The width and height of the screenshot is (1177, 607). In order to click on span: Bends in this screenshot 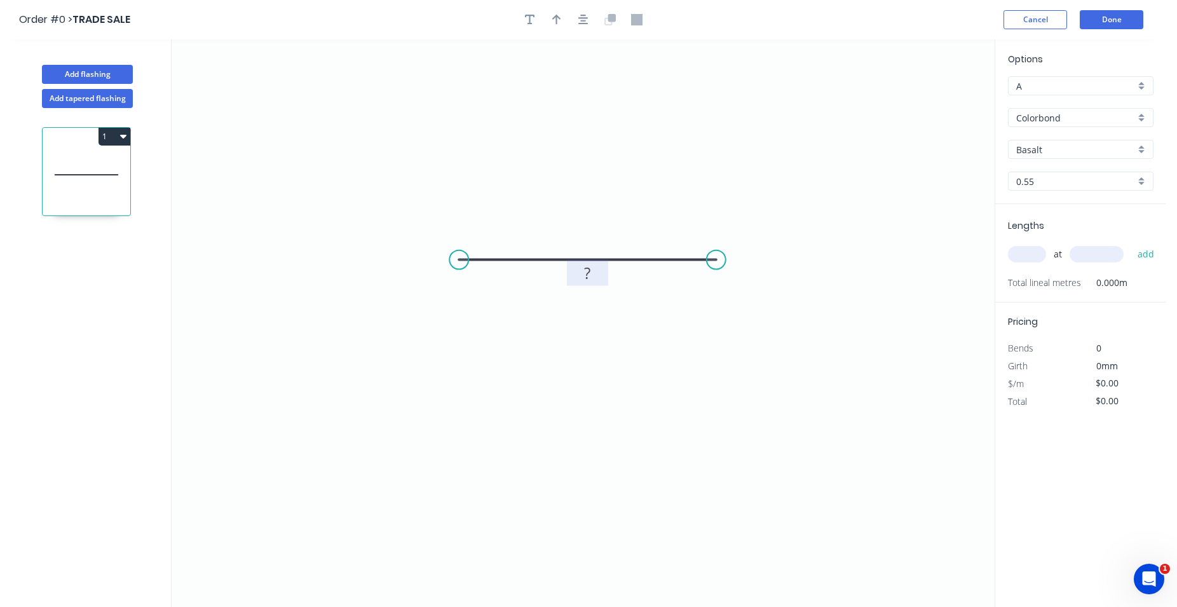, I will do `click(1021, 348)`.